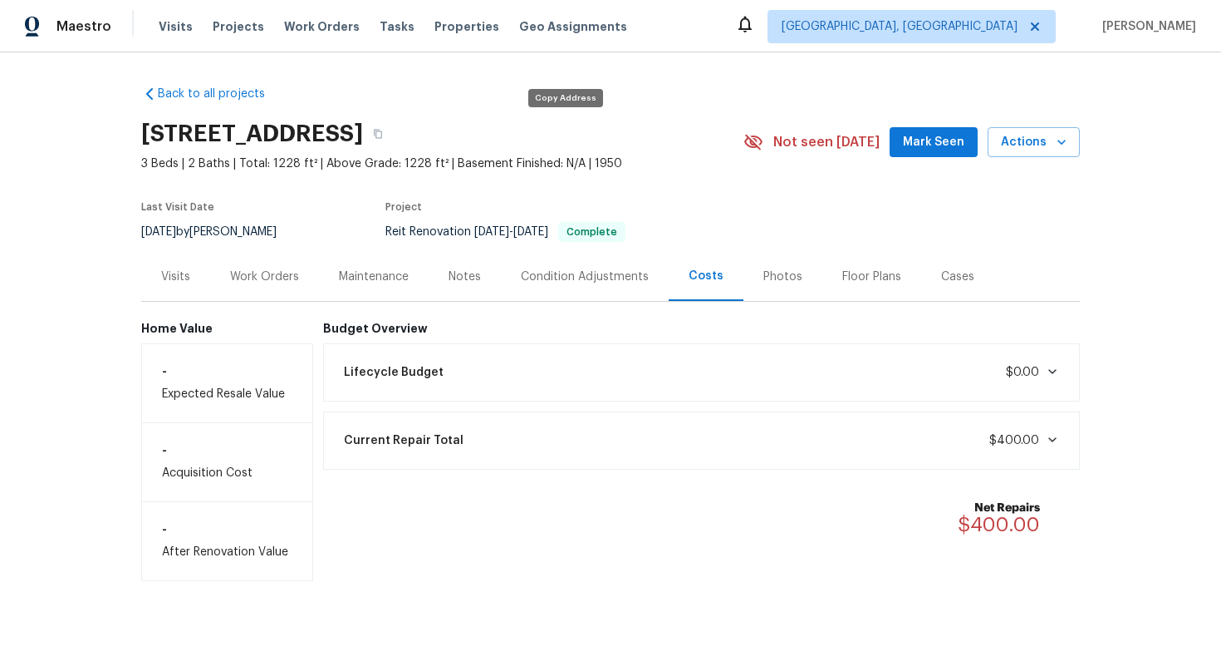 This screenshot has width=1221, height=666. I want to click on div: Visits, so click(175, 277).